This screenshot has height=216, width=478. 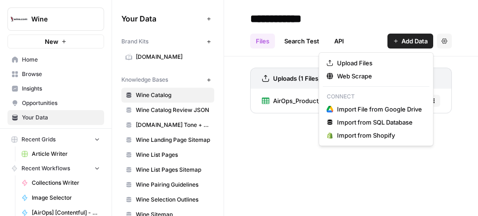 I want to click on a: Wine Landing Page Sitemap, so click(x=167, y=140).